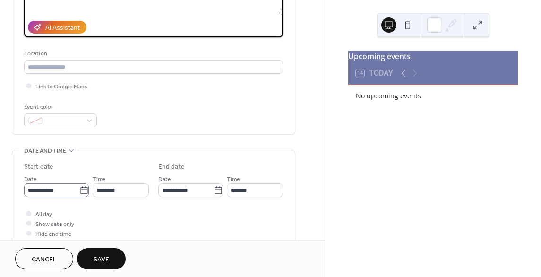 The height and width of the screenshot is (277, 541). Describe the element at coordinates (61, 87) in the screenshot. I see `span: Link to Google Maps` at that location.